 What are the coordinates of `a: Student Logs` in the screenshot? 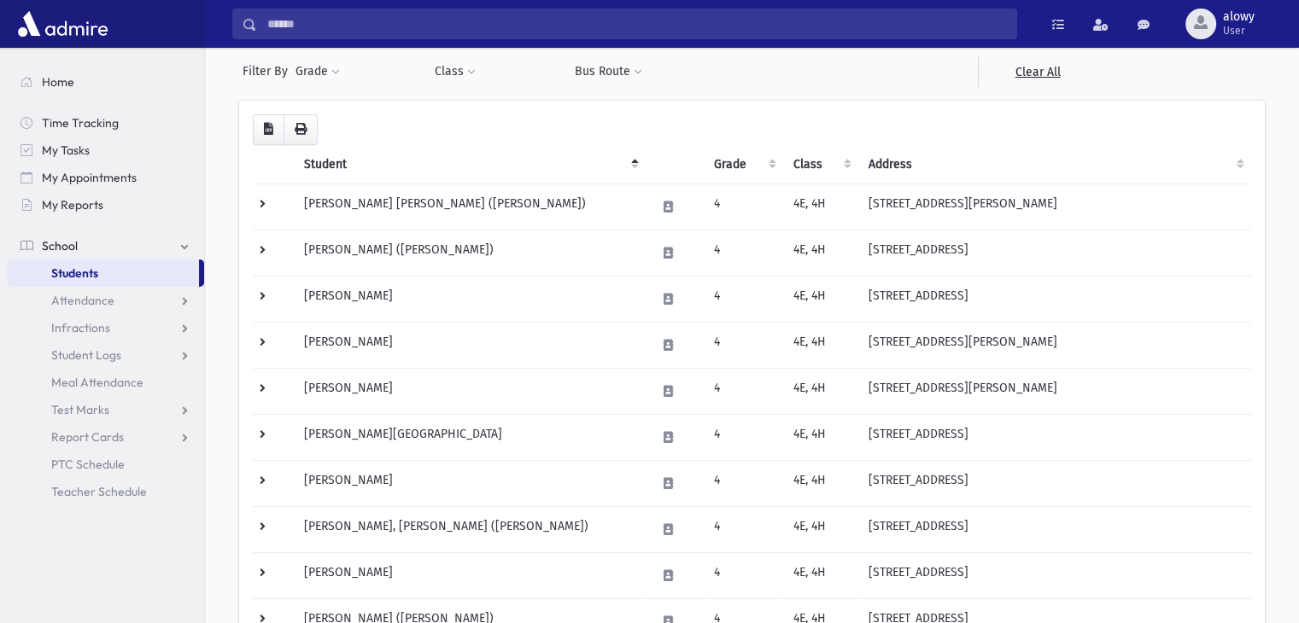 It's located at (105, 355).